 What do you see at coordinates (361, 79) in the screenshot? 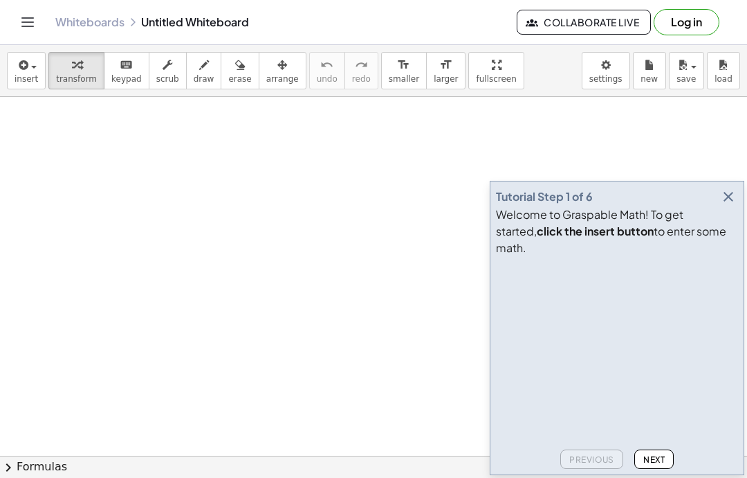
I see `span: redo` at bounding box center [361, 79].